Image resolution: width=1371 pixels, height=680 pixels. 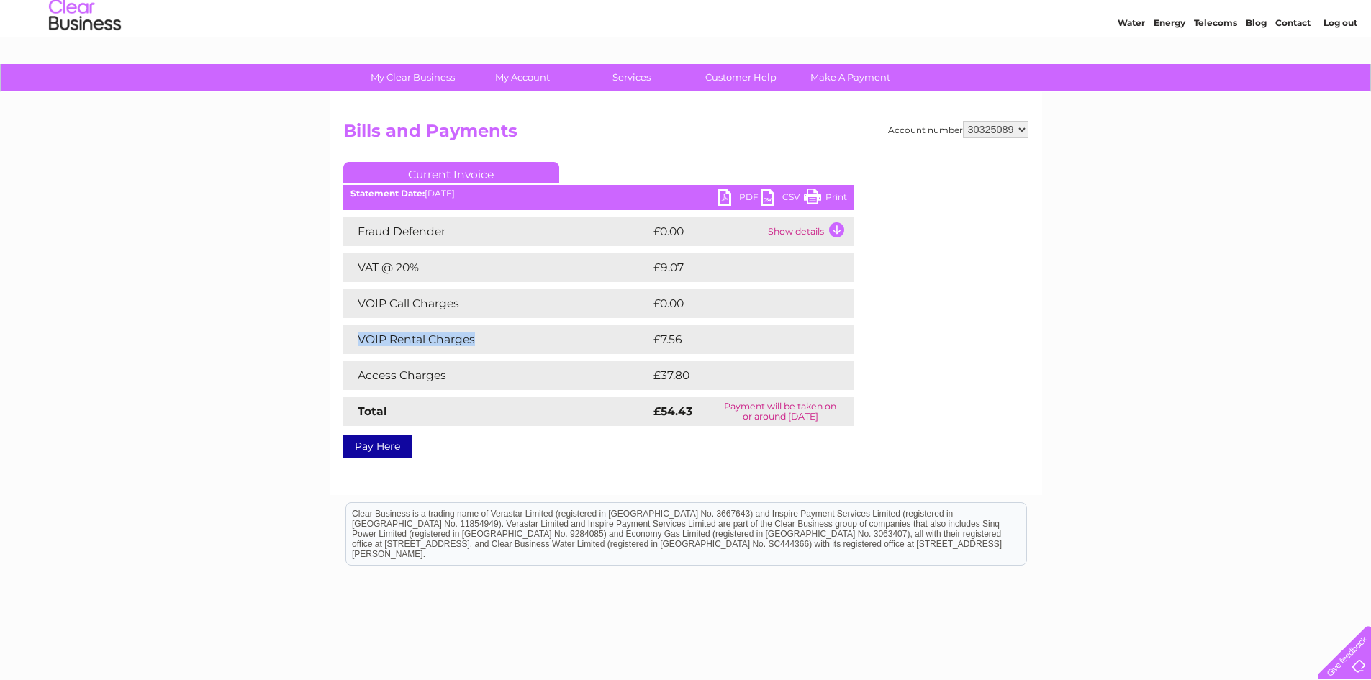 What do you see at coordinates (1149, 16) in the screenshot?
I see `span: 0333 014 3131` at bounding box center [1149, 16].